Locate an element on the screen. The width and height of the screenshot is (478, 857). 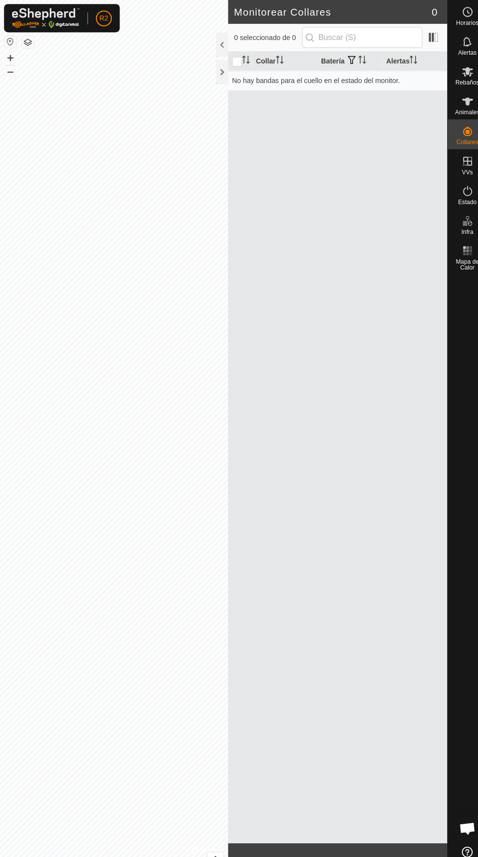
span: Animales is located at coordinates (459, 110).